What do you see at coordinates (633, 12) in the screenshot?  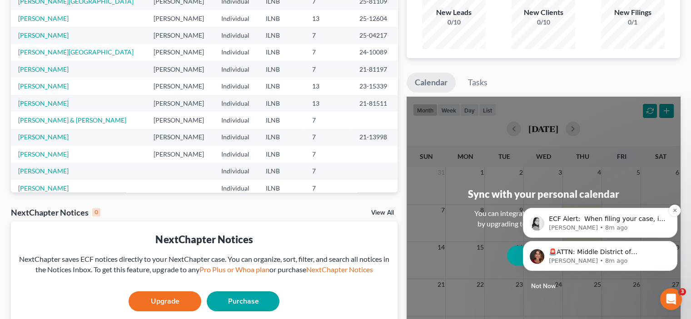 I see `div: New Filings` at bounding box center [633, 12].